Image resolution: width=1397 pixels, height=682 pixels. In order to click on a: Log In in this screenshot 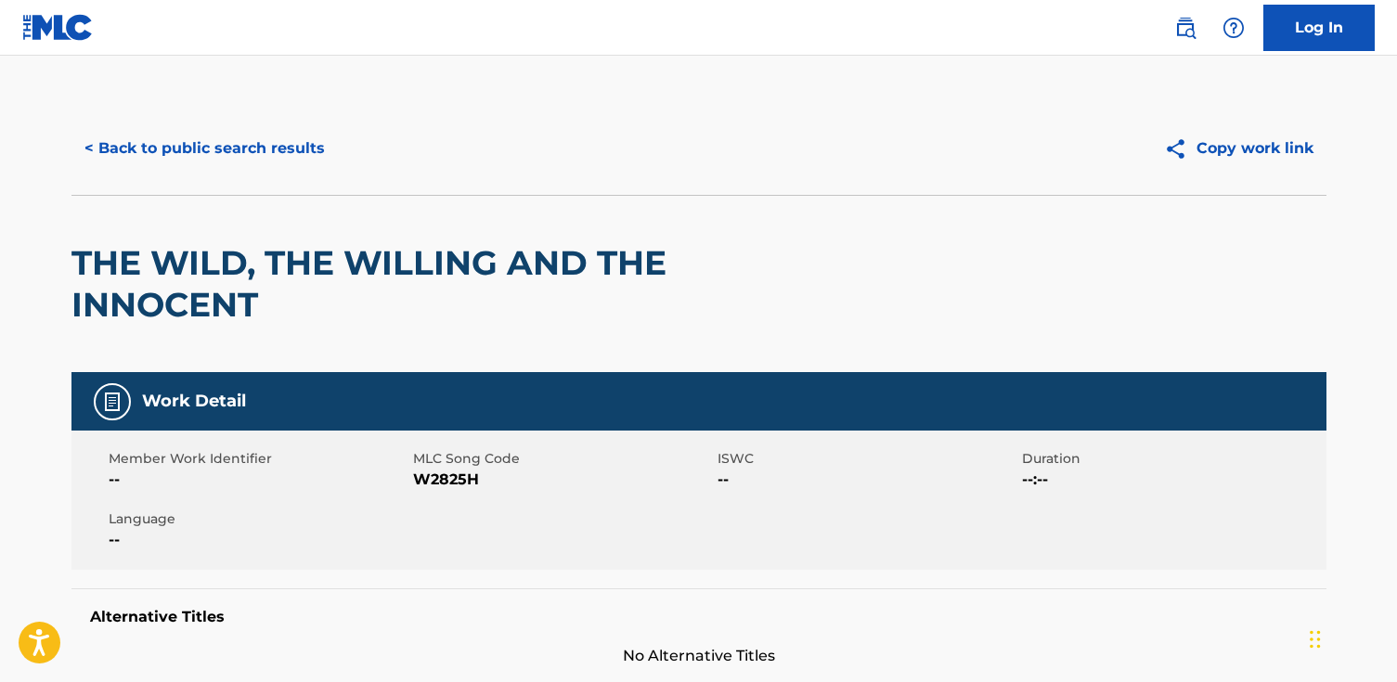, I will do `click(1319, 28)`.